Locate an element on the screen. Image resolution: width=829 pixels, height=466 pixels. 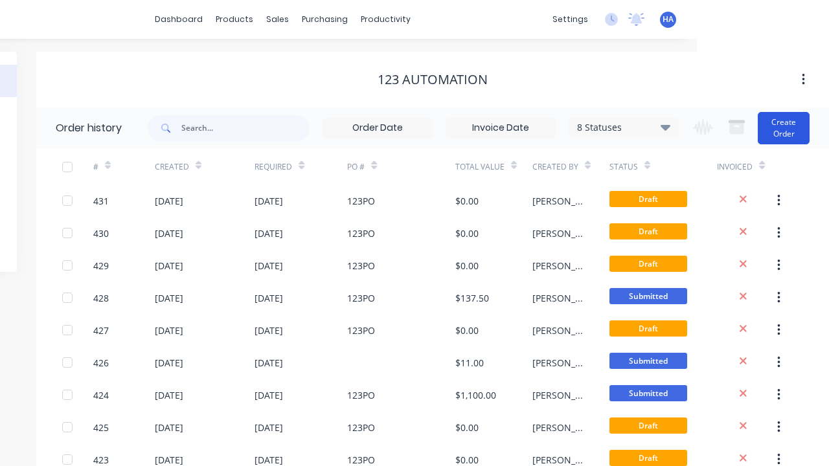
div: 424 is located at coordinates (101, 395).